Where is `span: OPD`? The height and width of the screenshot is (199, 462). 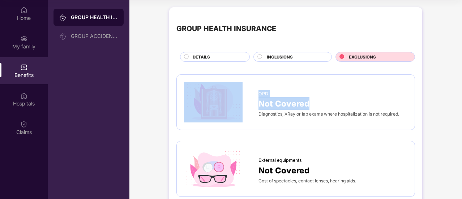 span: OPD is located at coordinates (263, 94).